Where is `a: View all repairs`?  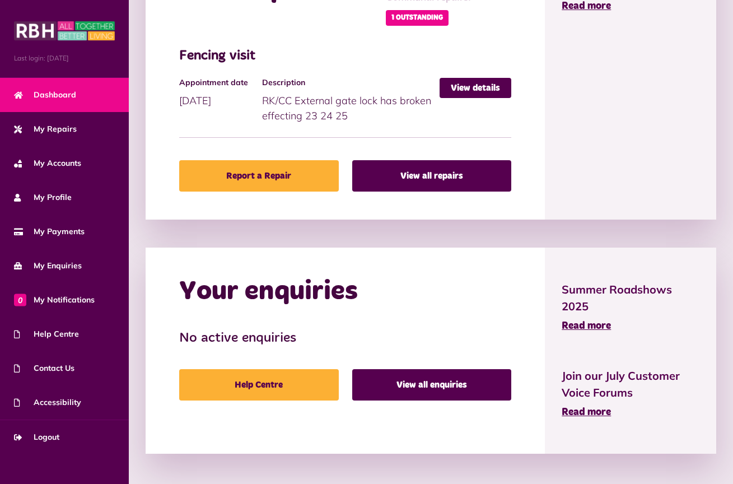 a: View all repairs is located at coordinates (432, 176).